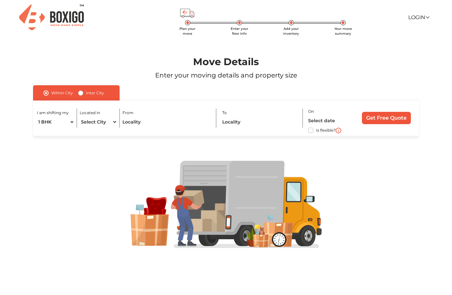  What do you see at coordinates (226, 75) in the screenshot?
I see `p: Enter your moving details and property size` at bounding box center [226, 75].